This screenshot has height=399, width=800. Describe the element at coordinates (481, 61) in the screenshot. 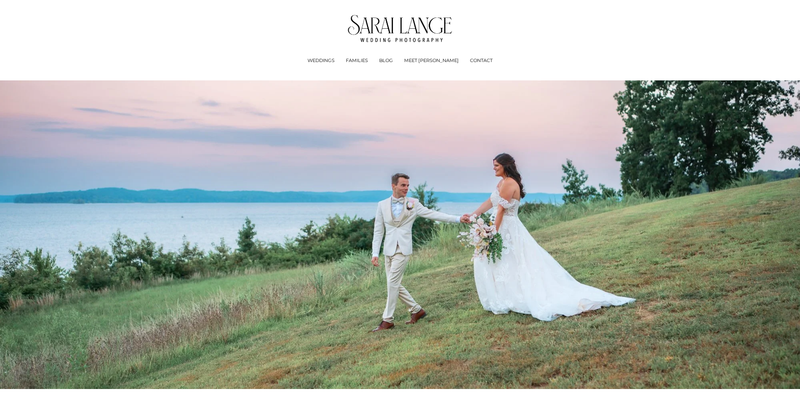

I see `a: CONTACT` at that location.